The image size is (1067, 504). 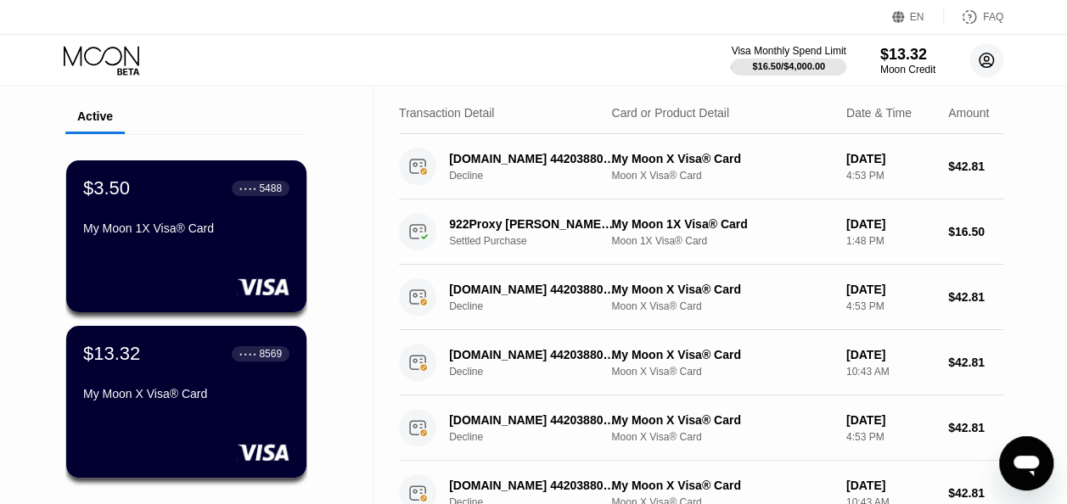 I want to click on div: $16.50 / $4,000.00, so click(x=788, y=66).